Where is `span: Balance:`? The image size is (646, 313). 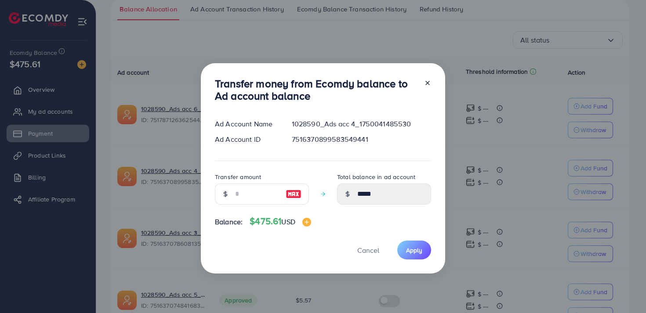 span: Balance: is located at coordinates (228, 222).